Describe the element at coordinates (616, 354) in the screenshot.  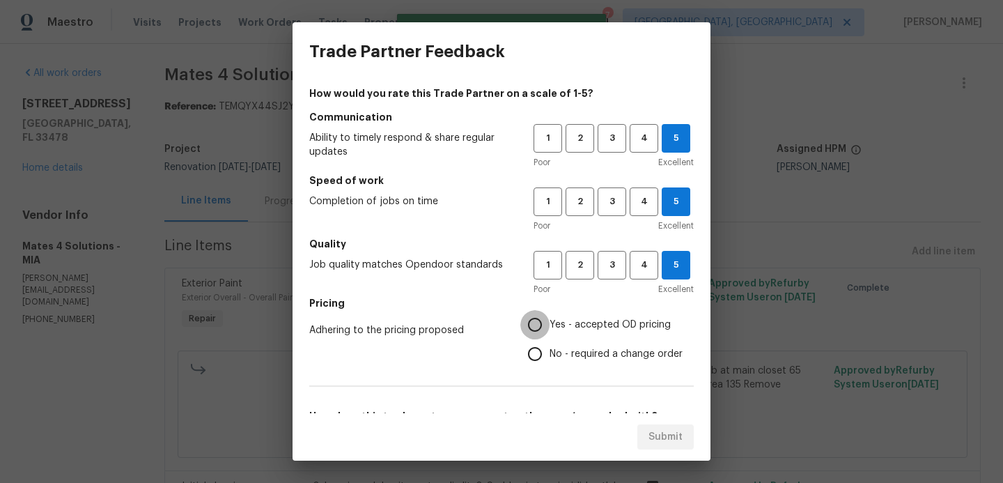
I see `span: No - required a change order` at that location.